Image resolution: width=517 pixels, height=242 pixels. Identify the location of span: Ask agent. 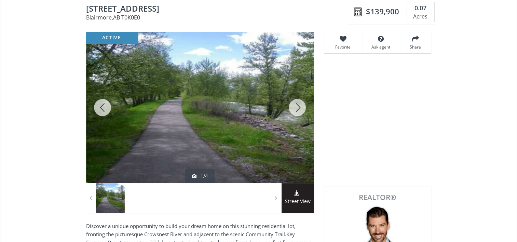
(381, 47).